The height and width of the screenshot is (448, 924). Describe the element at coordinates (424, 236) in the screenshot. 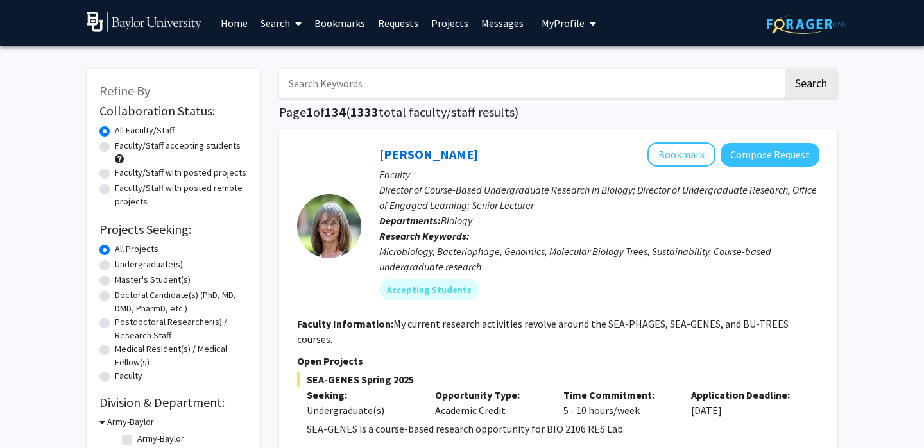

I see `b: Research Keywords:` at that location.